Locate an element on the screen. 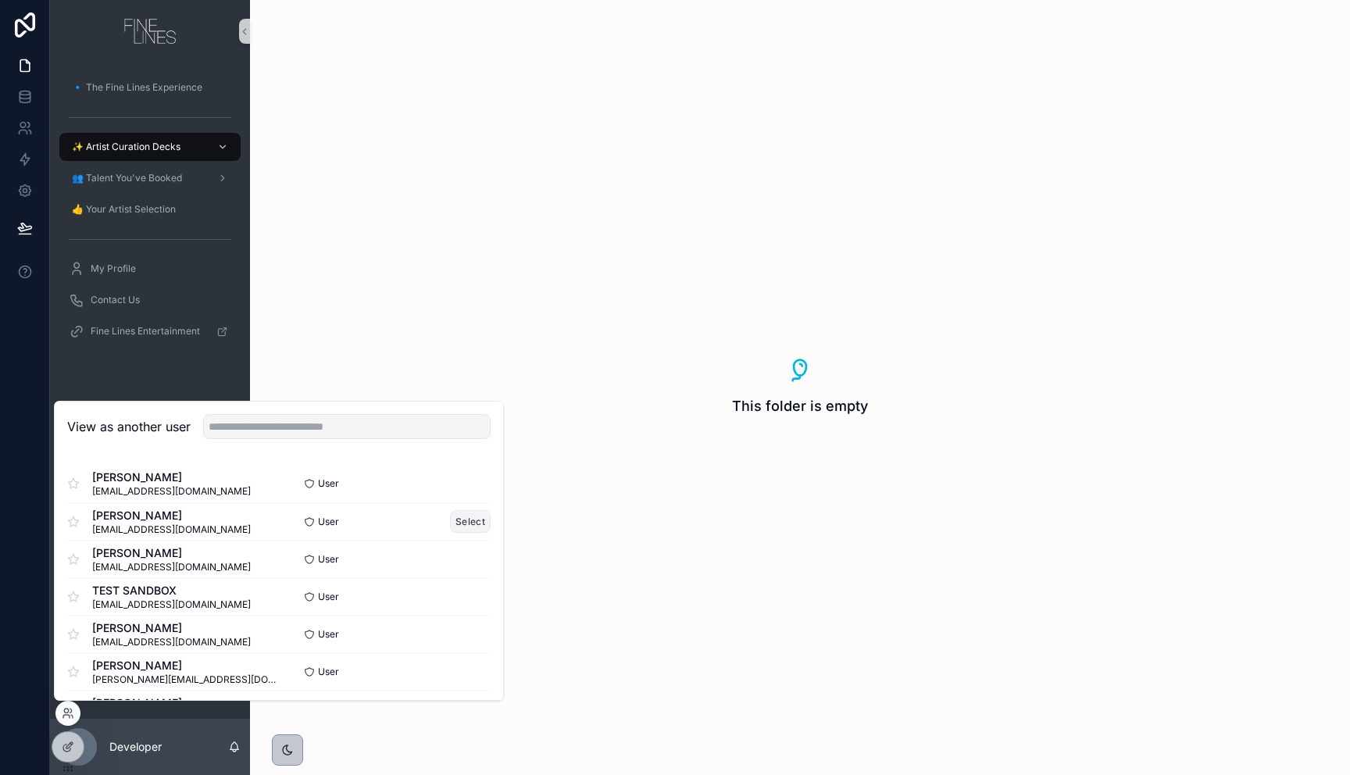 Image resolution: width=1350 pixels, height=775 pixels. span: Contact Us is located at coordinates (115, 300).